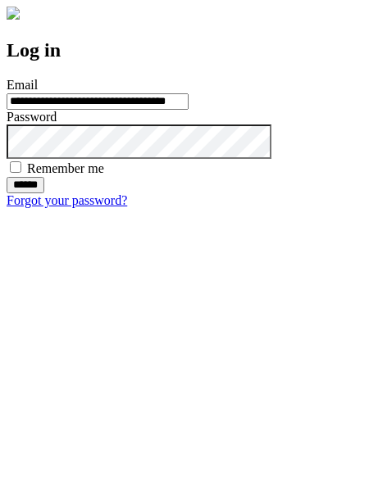 Image resolution: width=369 pixels, height=493 pixels. What do you see at coordinates (184, 50) in the screenshot?
I see `h2: Log in` at bounding box center [184, 50].